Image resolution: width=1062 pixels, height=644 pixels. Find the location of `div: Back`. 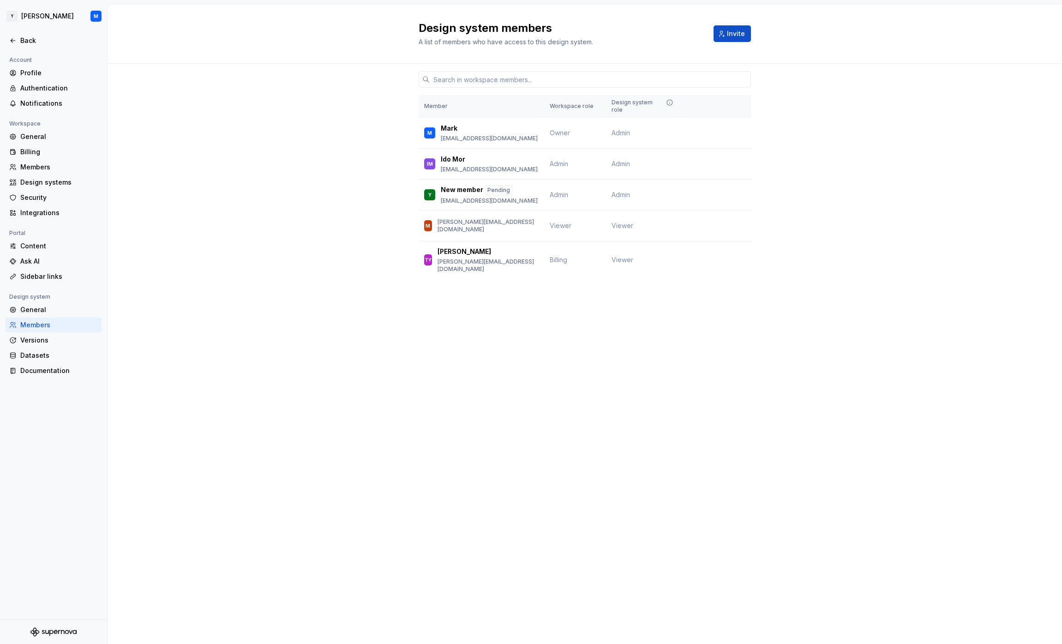

div: Back is located at coordinates (59, 41).